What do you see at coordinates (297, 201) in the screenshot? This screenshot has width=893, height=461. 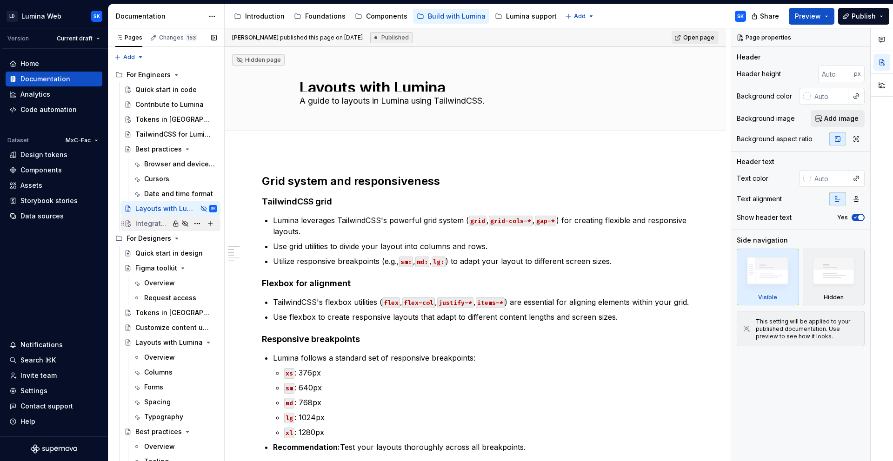 I see `strong: TailwindCSS grid` at bounding box center [297, 201].